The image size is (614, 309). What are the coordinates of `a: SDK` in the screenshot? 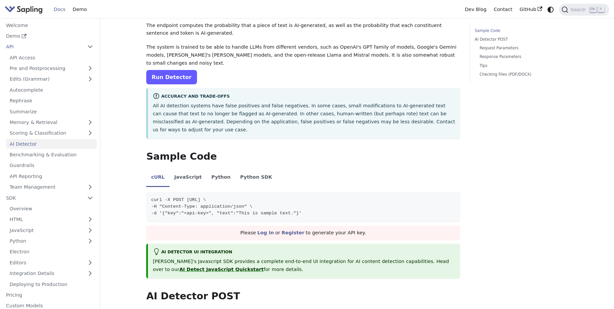 It's located at (43, 198).